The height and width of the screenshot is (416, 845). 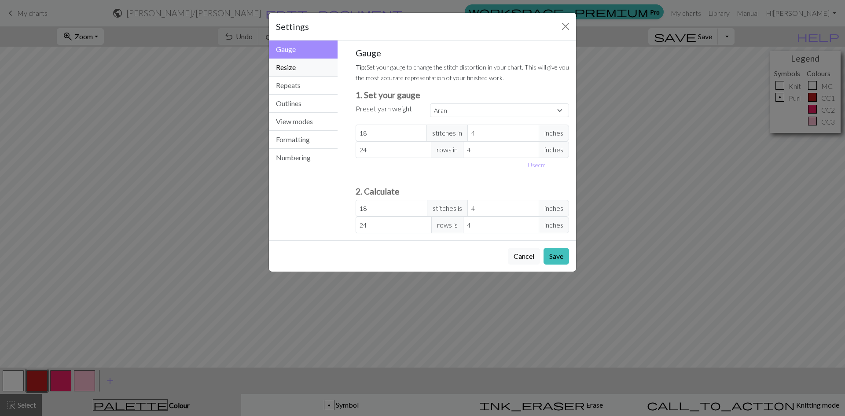 What do you see at coordinates (462, 72) in the screenshot?
I see `small: Set your gauge to change the stitch distortion in your chart. This will give you the most accurat...` at bounding box center [462, 72].